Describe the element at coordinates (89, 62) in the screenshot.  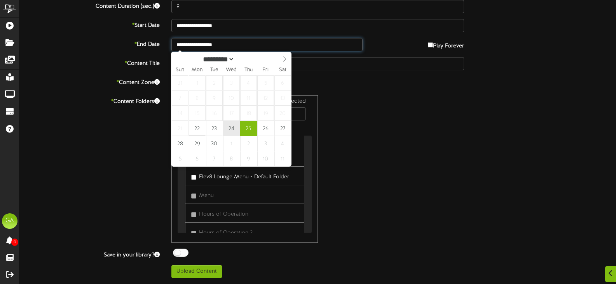
I see `label: Content Title` at that location.